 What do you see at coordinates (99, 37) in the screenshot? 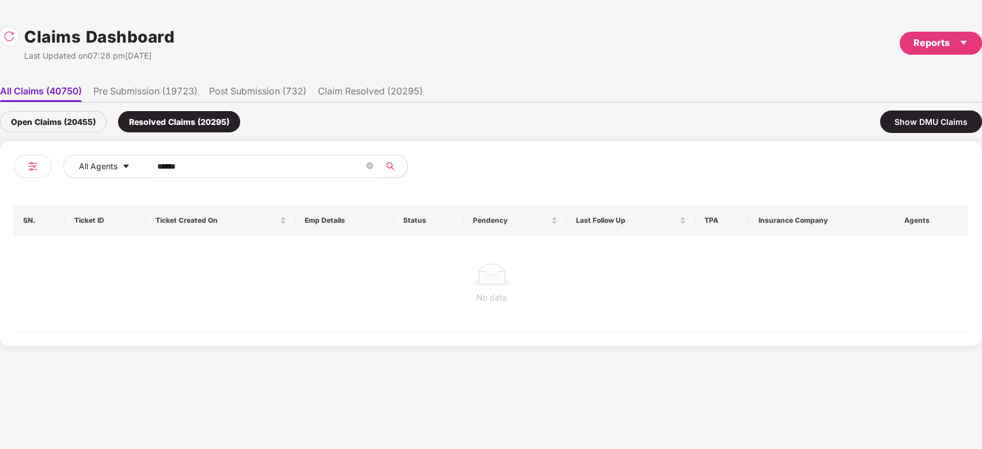
I see `h1: Claims Dashboard` at bounding box center [99, 37].